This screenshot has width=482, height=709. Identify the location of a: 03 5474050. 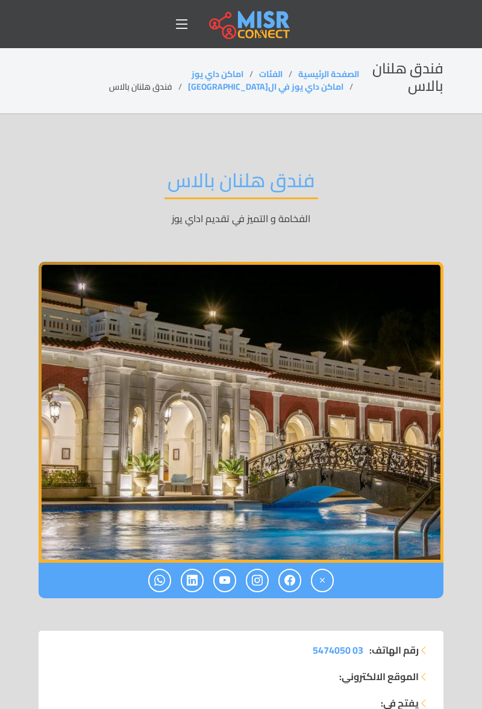
(338, 650).